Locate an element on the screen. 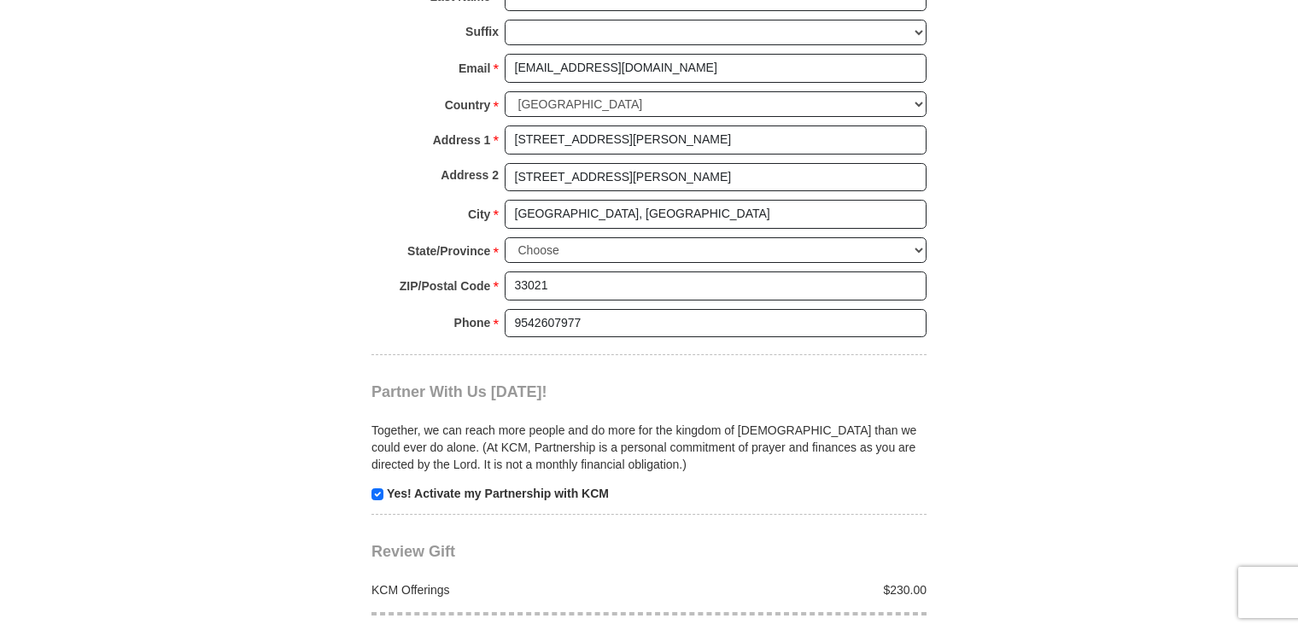 Image resolution: width=1298 pixels, height=630 pixels. strong: Yes! Activate my Partnership with KCM is located at coordinates (498, 493).